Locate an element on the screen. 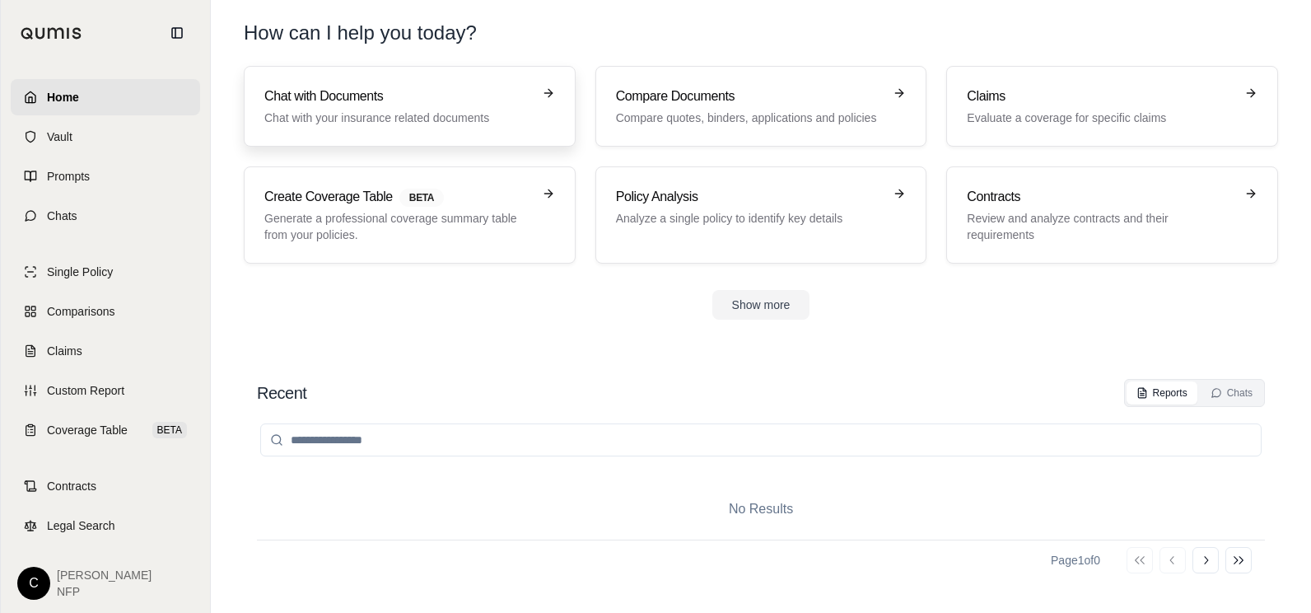 The image size is (1311, 613). p: Generate a professional coverage summary table from your policies. is located at coordinates (398, 226).